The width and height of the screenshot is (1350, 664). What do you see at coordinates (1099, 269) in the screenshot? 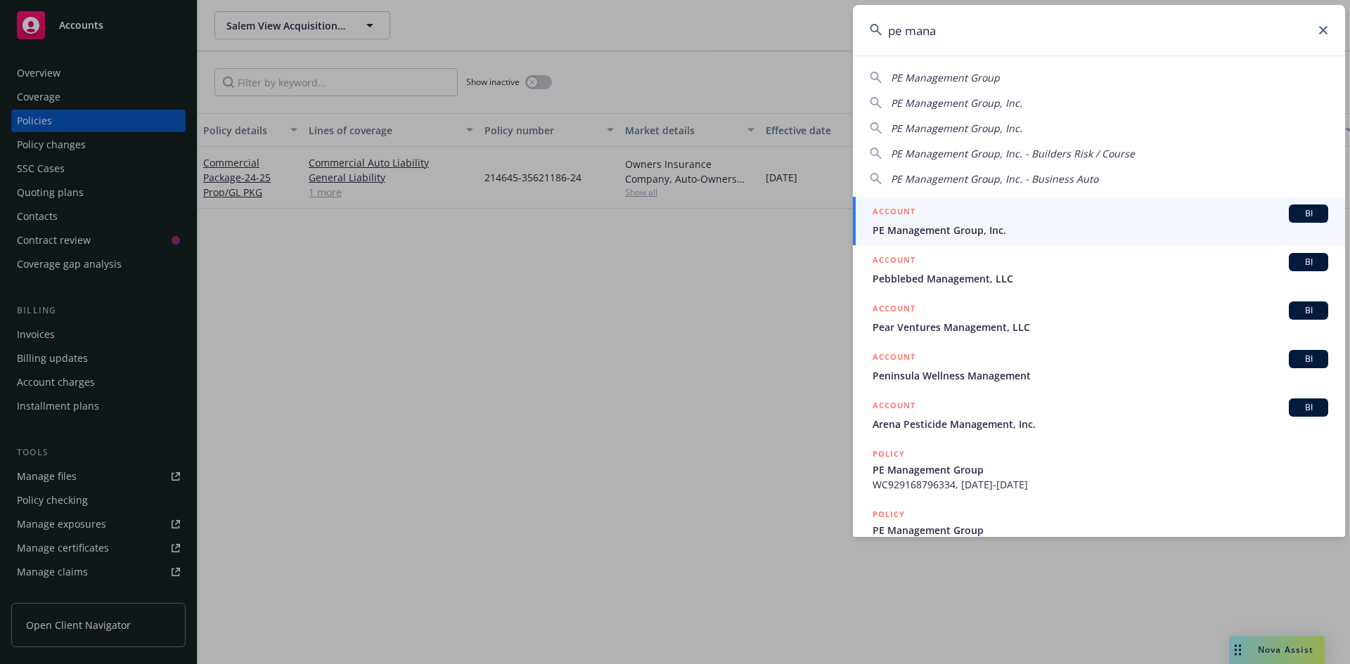
I see `a: ACCOUNTBIPebblebed Management, LLC` at bounding box center [1099, 269].